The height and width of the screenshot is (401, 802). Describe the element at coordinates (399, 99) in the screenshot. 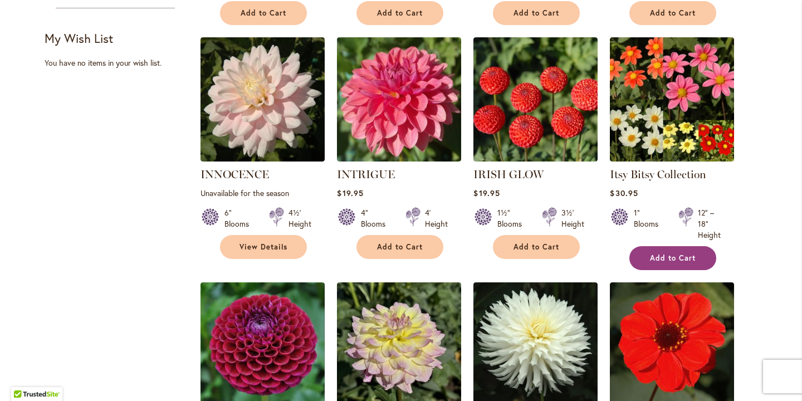

I see `img: INTRIGUE` at that location.